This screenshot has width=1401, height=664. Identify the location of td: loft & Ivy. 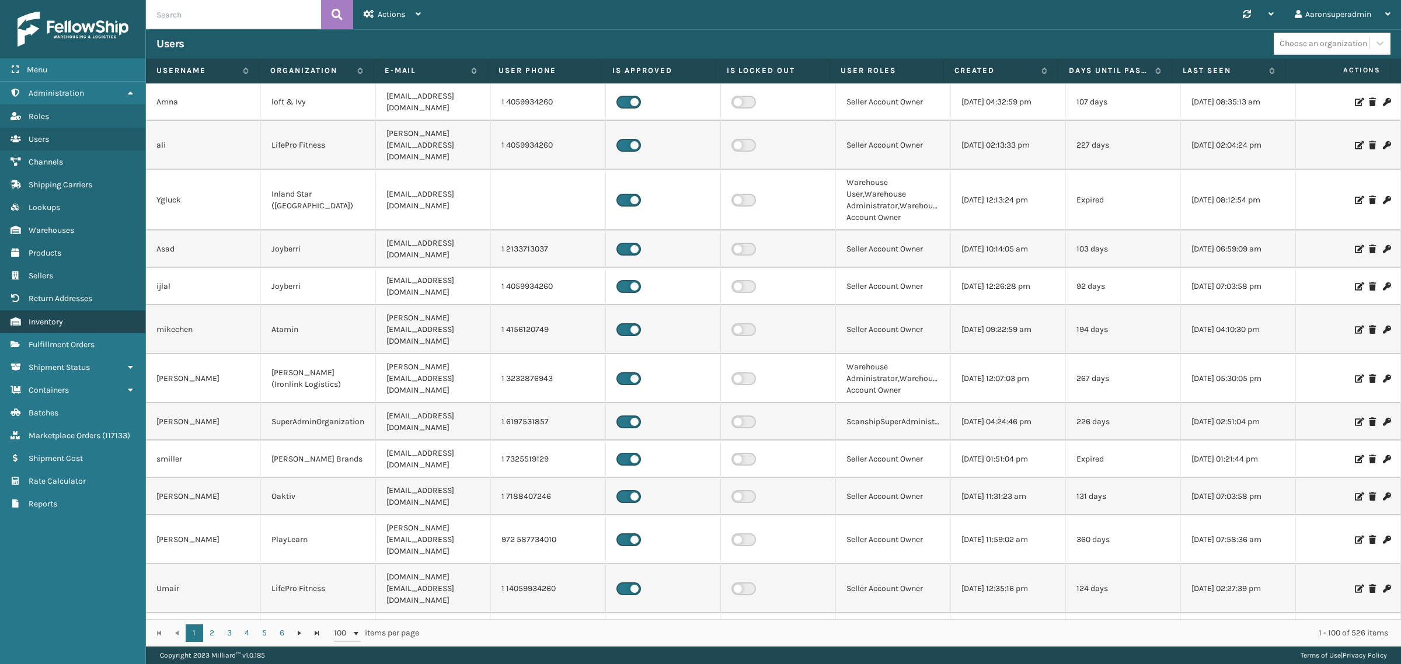
(318, 102).